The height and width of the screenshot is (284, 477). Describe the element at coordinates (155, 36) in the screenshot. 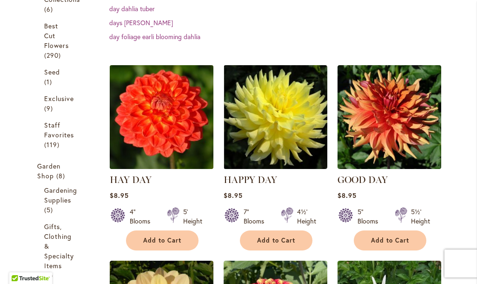

I see `a: day foliage earli blooming dahlia` at that location.